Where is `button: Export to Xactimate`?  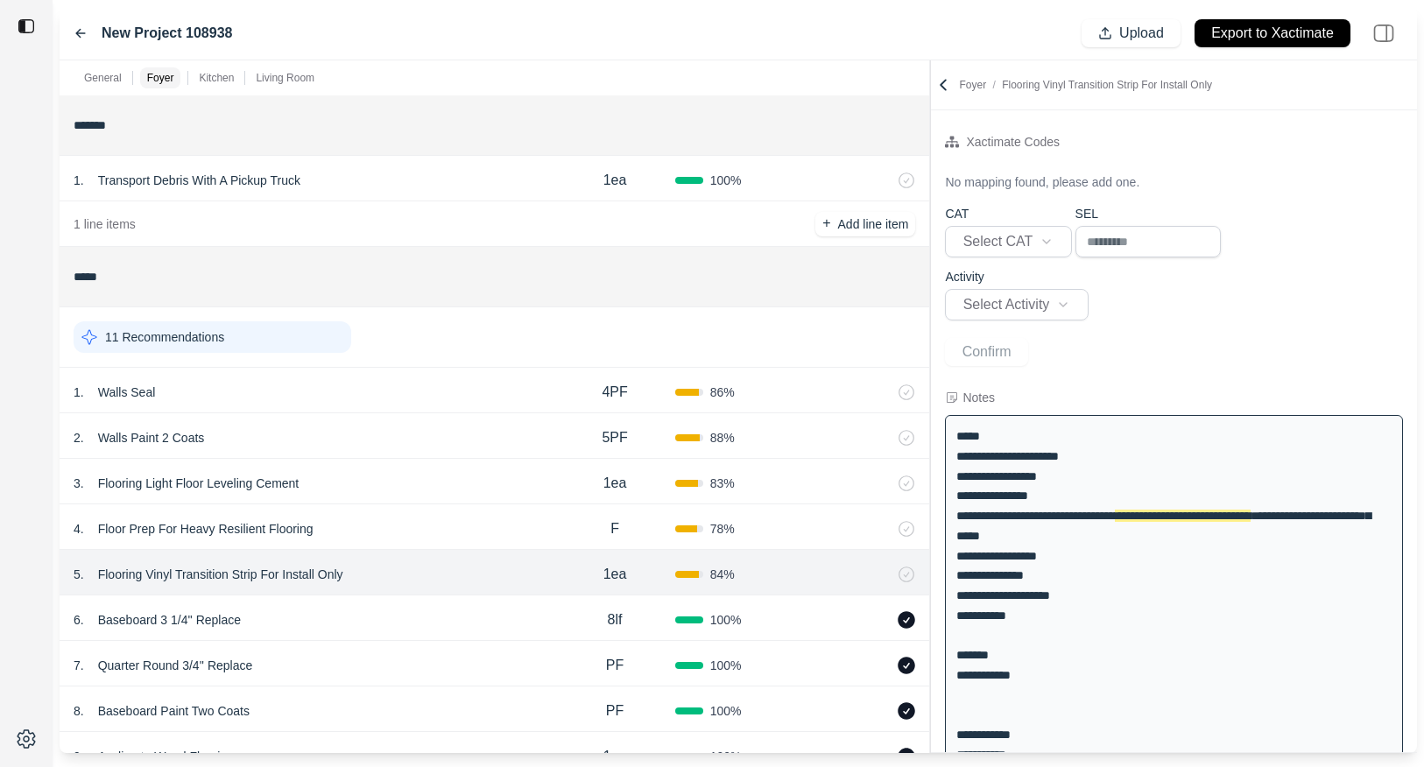
button: Export to Xactimate is located at coordinates (1272, 33).